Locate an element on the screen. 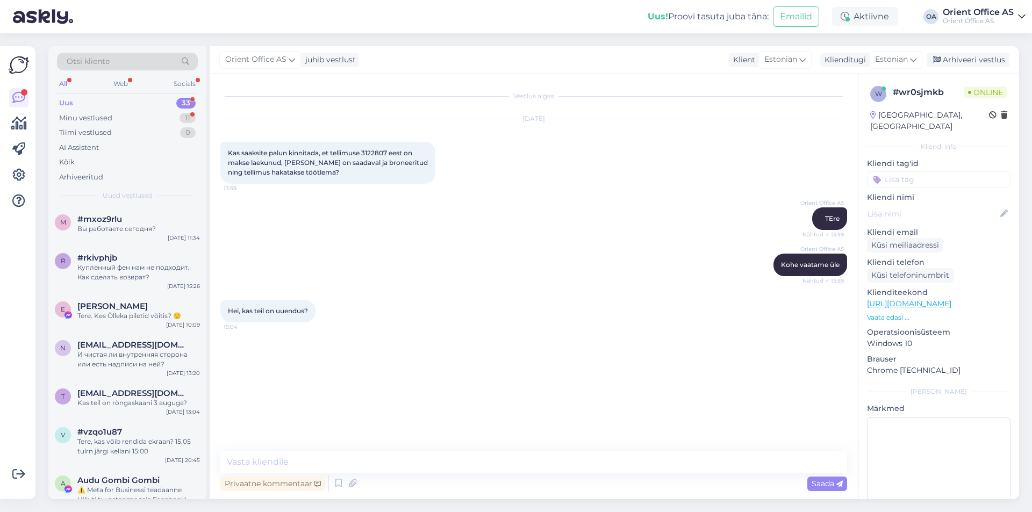  div: Tere. Kes Õlleka piletid võitis? 🙂 is located at coordinates (139, 316).